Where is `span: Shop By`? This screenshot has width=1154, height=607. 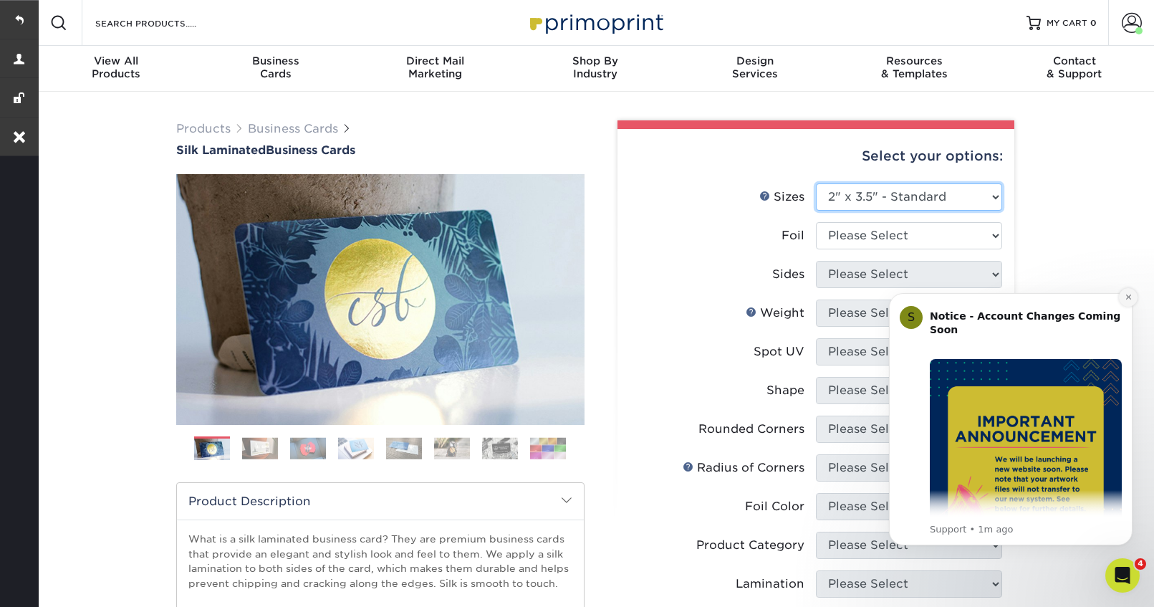 span: Shop By is located at coordinates (595, 61).